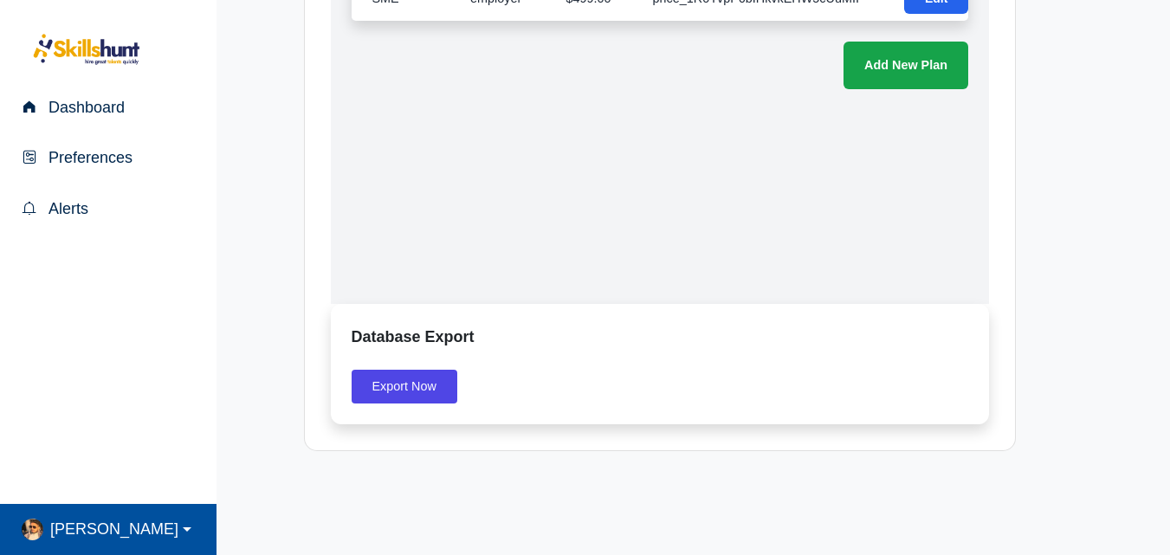  Describe the element at coordinates (404, 386) in the screenshot. I see `button: Export Now` at that location.